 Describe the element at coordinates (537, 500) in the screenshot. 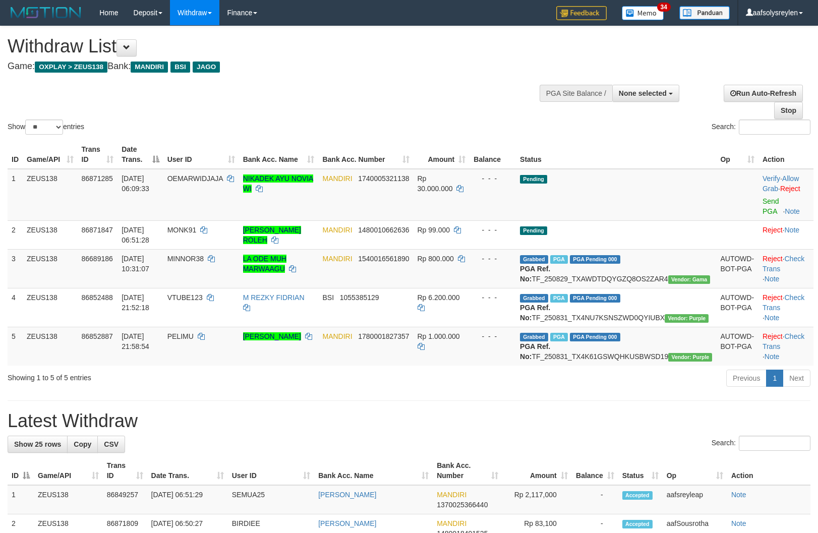

I see `td: Rp 2,117,000` at that location.